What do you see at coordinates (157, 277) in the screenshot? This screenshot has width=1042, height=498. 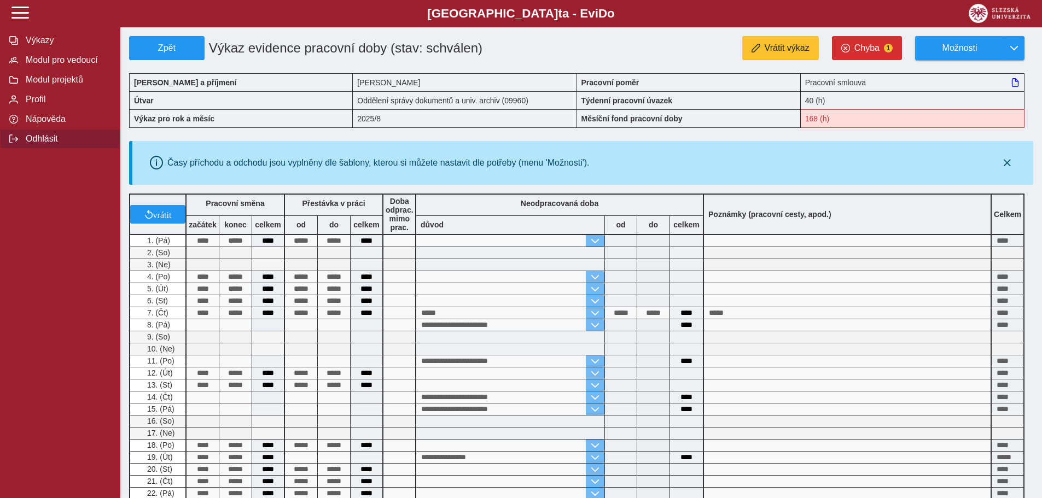 I see `span: 4. (Po)` at bounding box center [157, 277].